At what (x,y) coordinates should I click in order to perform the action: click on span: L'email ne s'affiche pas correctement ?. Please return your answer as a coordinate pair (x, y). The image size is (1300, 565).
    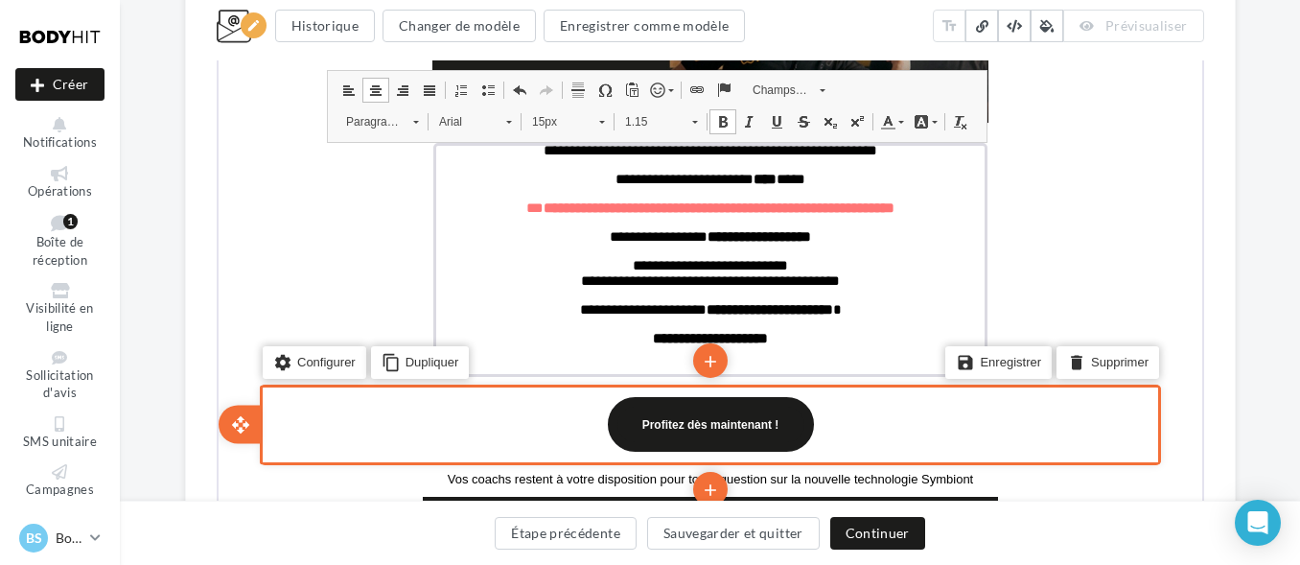
    Looking at the image, I should click on (465, 22).